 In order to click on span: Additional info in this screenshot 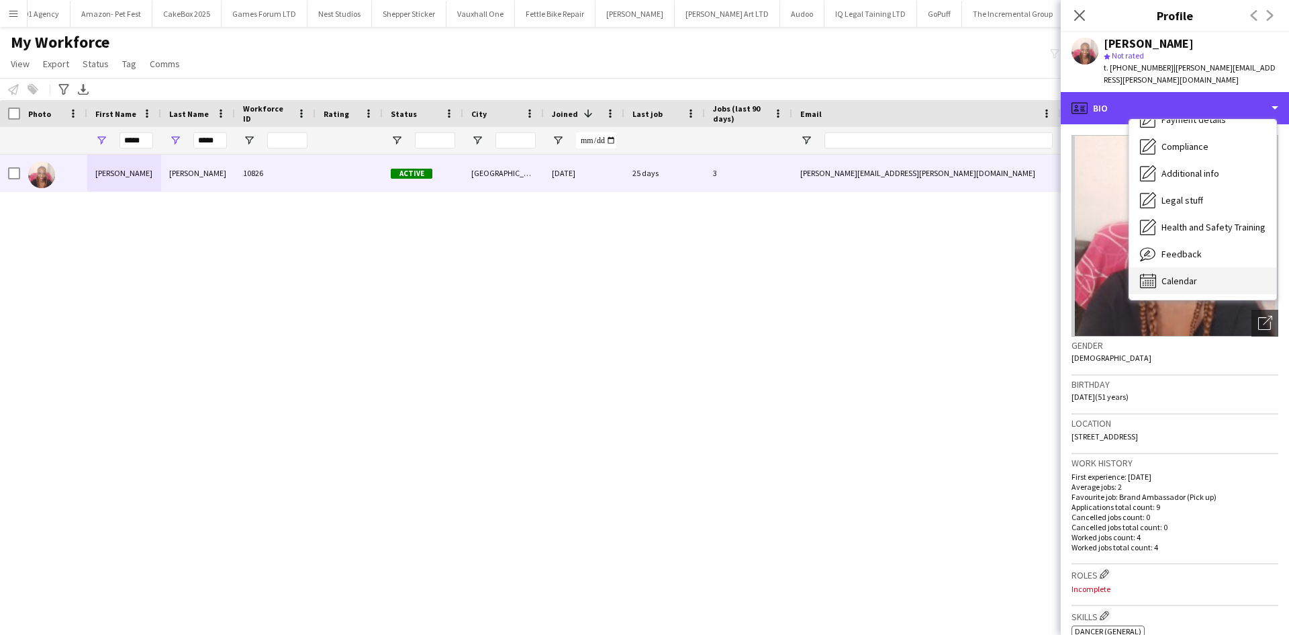, I will do `click(1191, 173)`.